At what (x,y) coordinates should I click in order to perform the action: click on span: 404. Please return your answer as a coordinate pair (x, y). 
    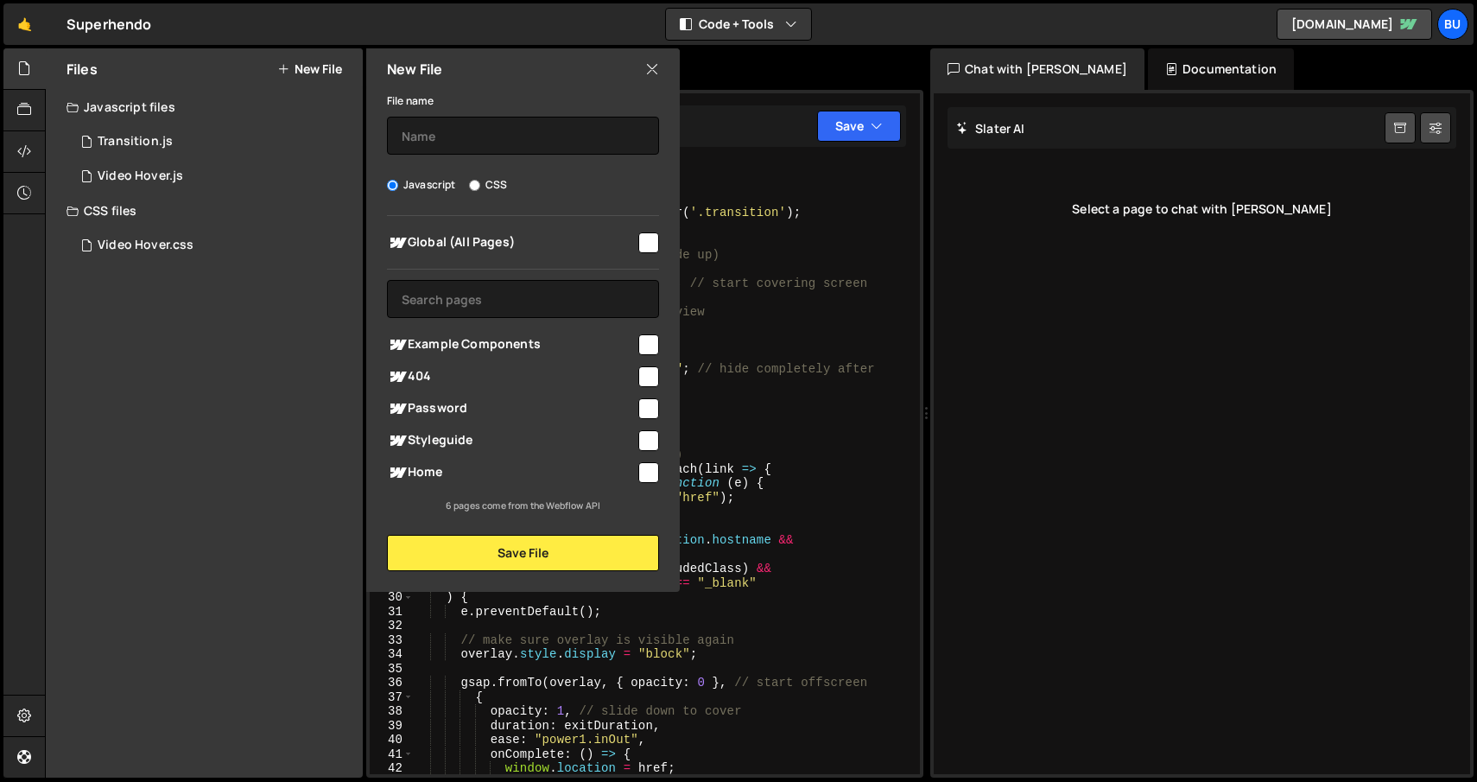
    Looking at the image, I should click on (511, 377).